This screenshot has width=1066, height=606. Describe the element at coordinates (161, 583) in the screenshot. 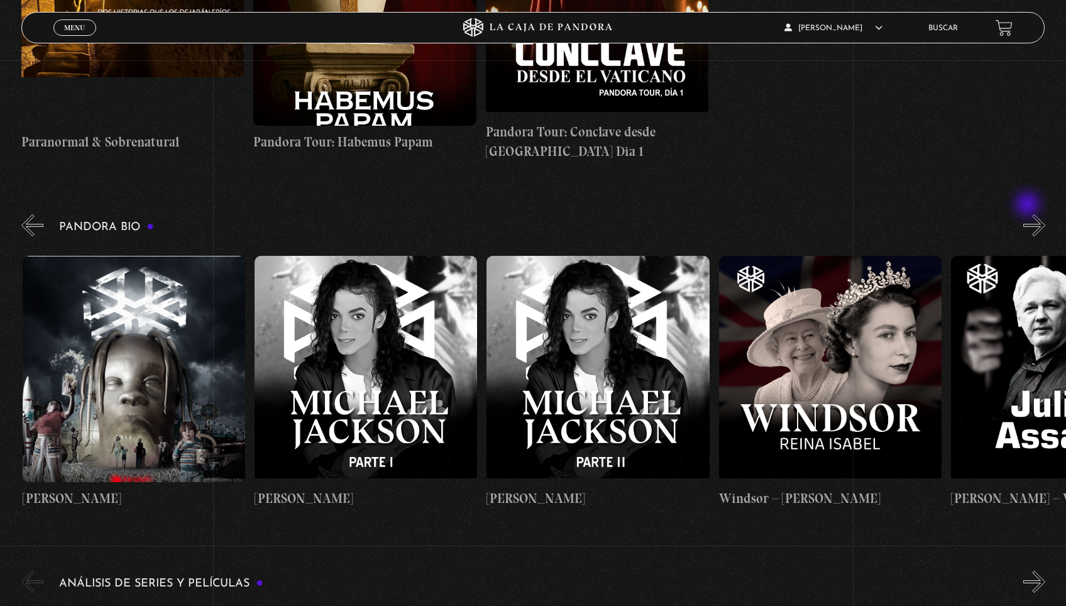

I see `h3: Análisis de series y películas` at that location.